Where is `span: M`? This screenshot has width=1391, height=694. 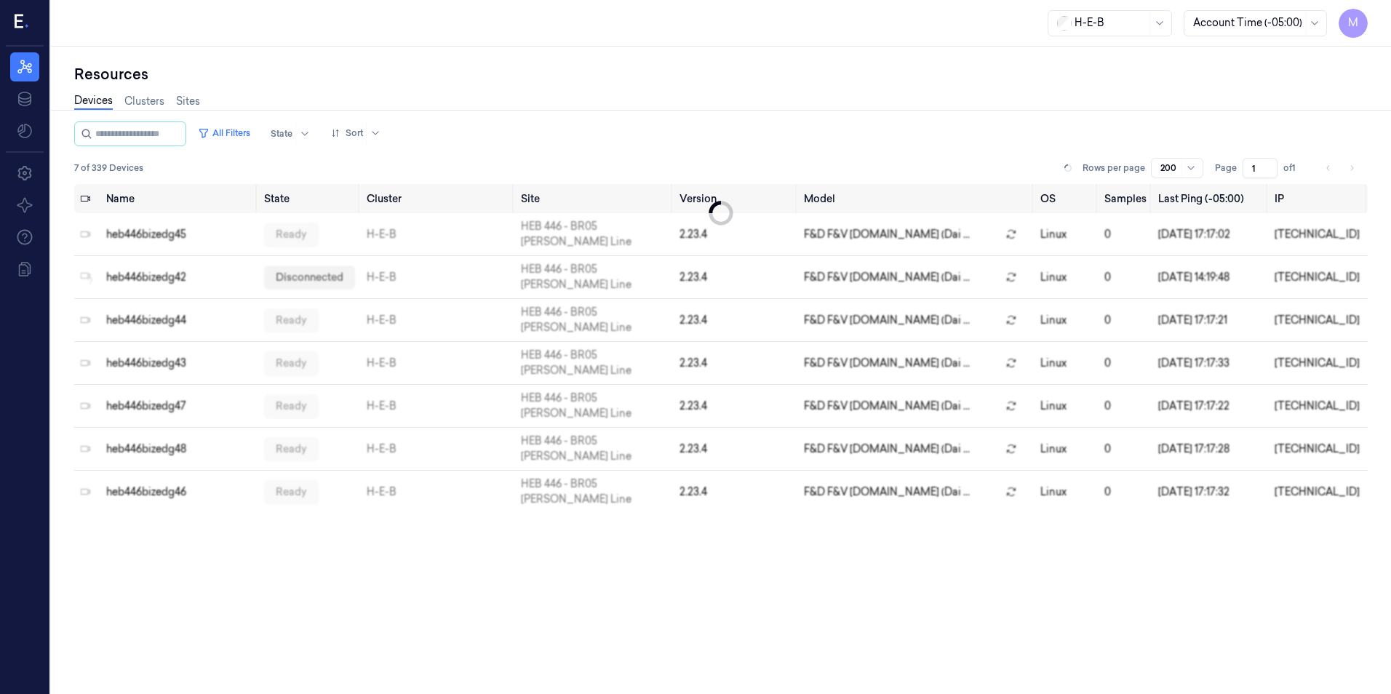
span: M is located at coordinates (1353, 23).